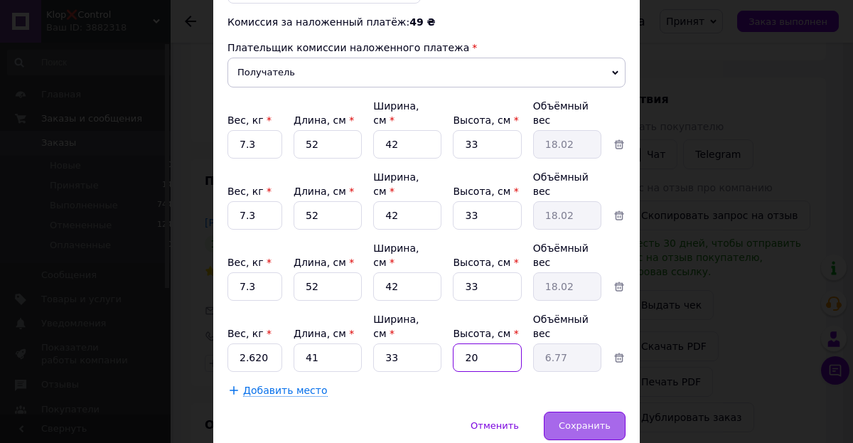 The width and height of the screenshot is (853, 443). Describe the element at coordinates (426, 72) in the screenshot. I see `span: Получатель` at that location.